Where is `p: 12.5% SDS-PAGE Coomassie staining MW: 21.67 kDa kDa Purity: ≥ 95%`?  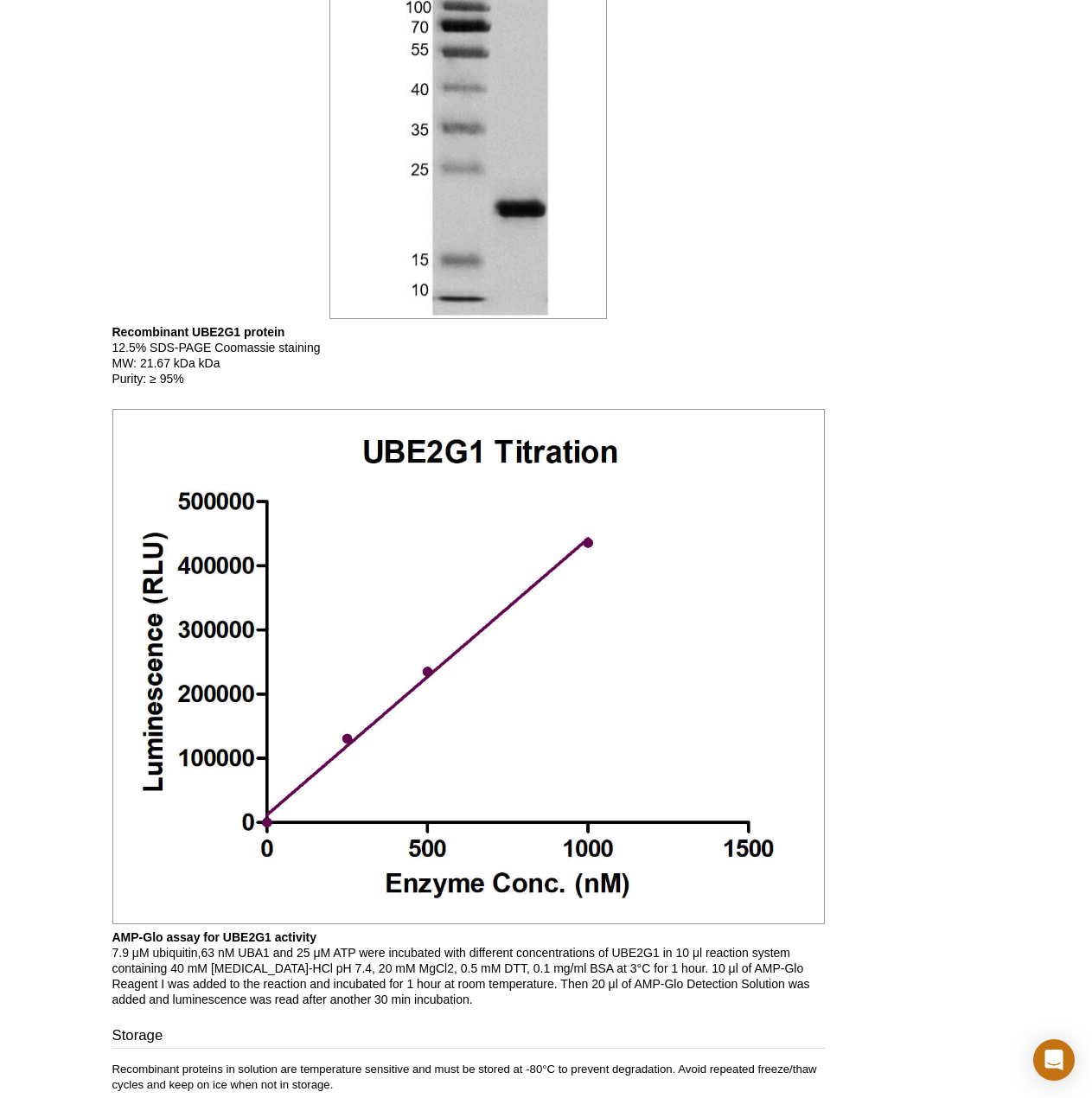 p: 12.5% SDS-PAGE Coomassie staining MW: 21.67 kDa kDa Purity: ≥ 95% is located at coordinates (469, 356).